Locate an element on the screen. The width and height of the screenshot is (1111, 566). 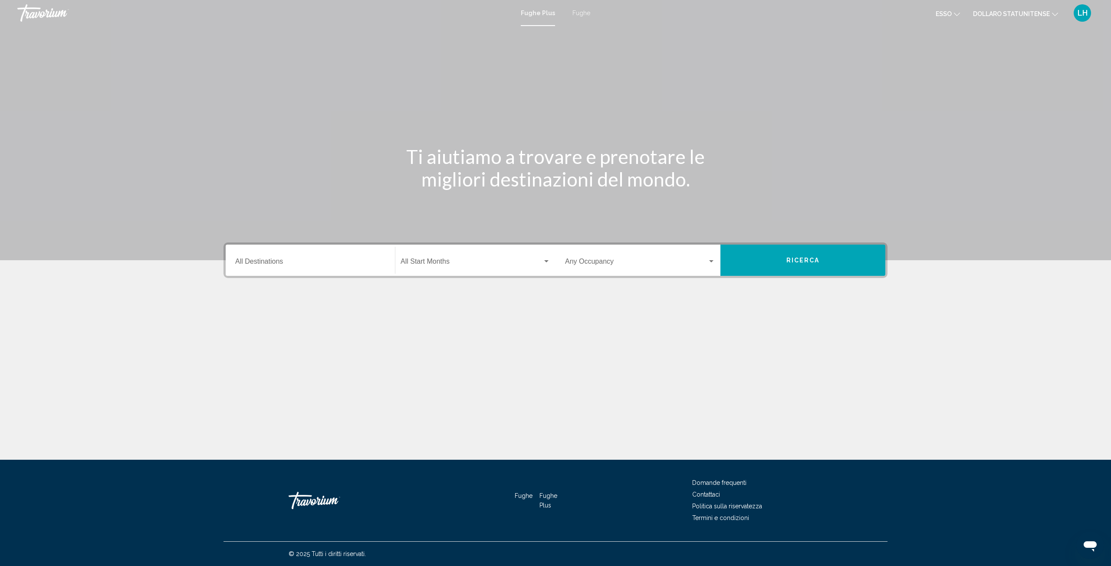
font: © 2025 Tutti i diritti riservati. is located at coordinates (327, 554).